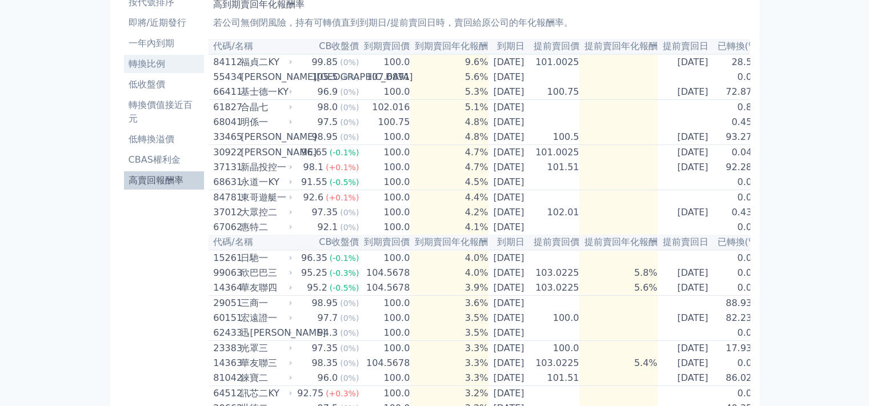 Image resolution: width=869 pixels, height=406 pixels. What do you see at coordinates (449, 92) in the screenshot?
I see `td: 5.3%` at bounding box center [449, 92].